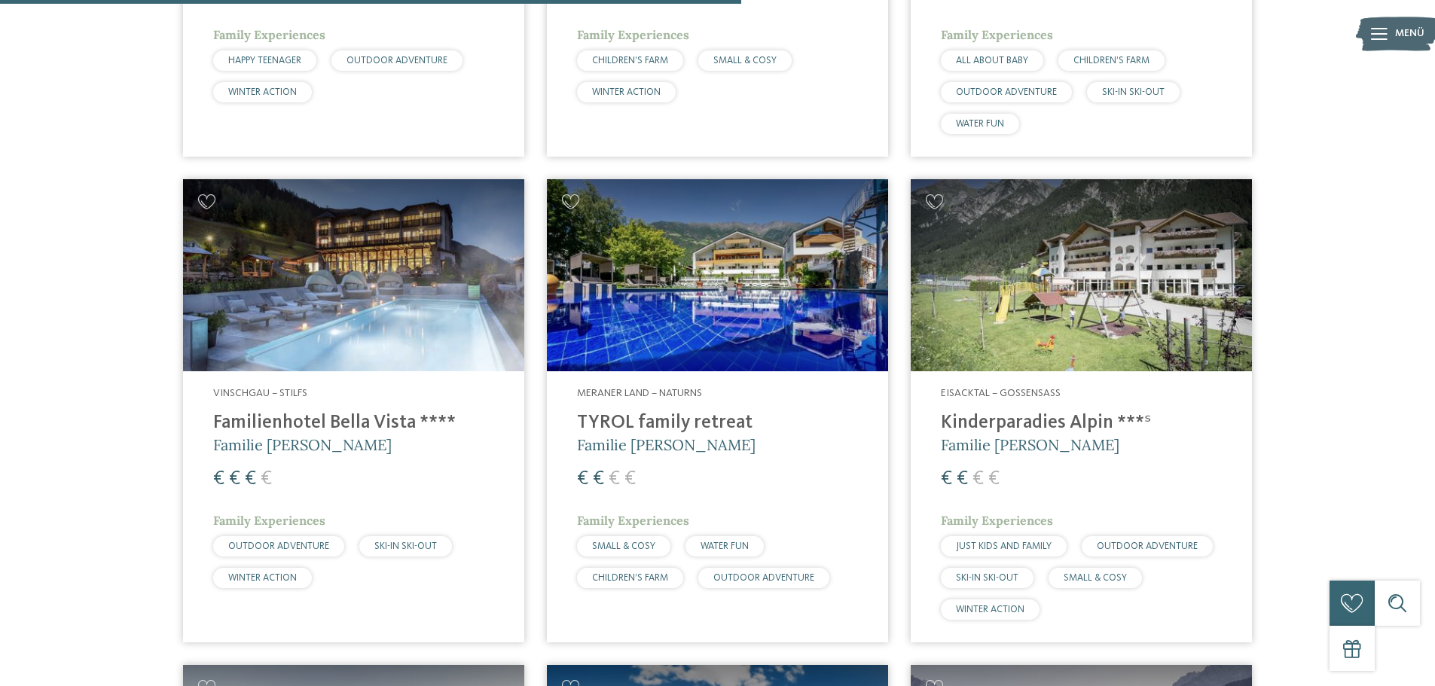 The height and width of the screenshot is (686, 1435). I want to click on a: Familienhotels gesucht? Hier findet ihr die besten! Meraner Land – Naturns TYROL family retreat F..., so click(717, 411).